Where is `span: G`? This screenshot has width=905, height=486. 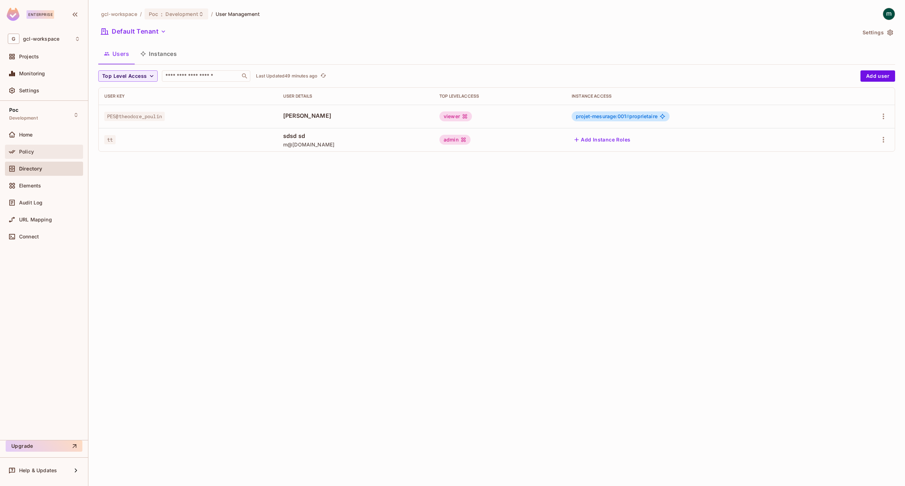 span: G is located at coordinates (13, 39).